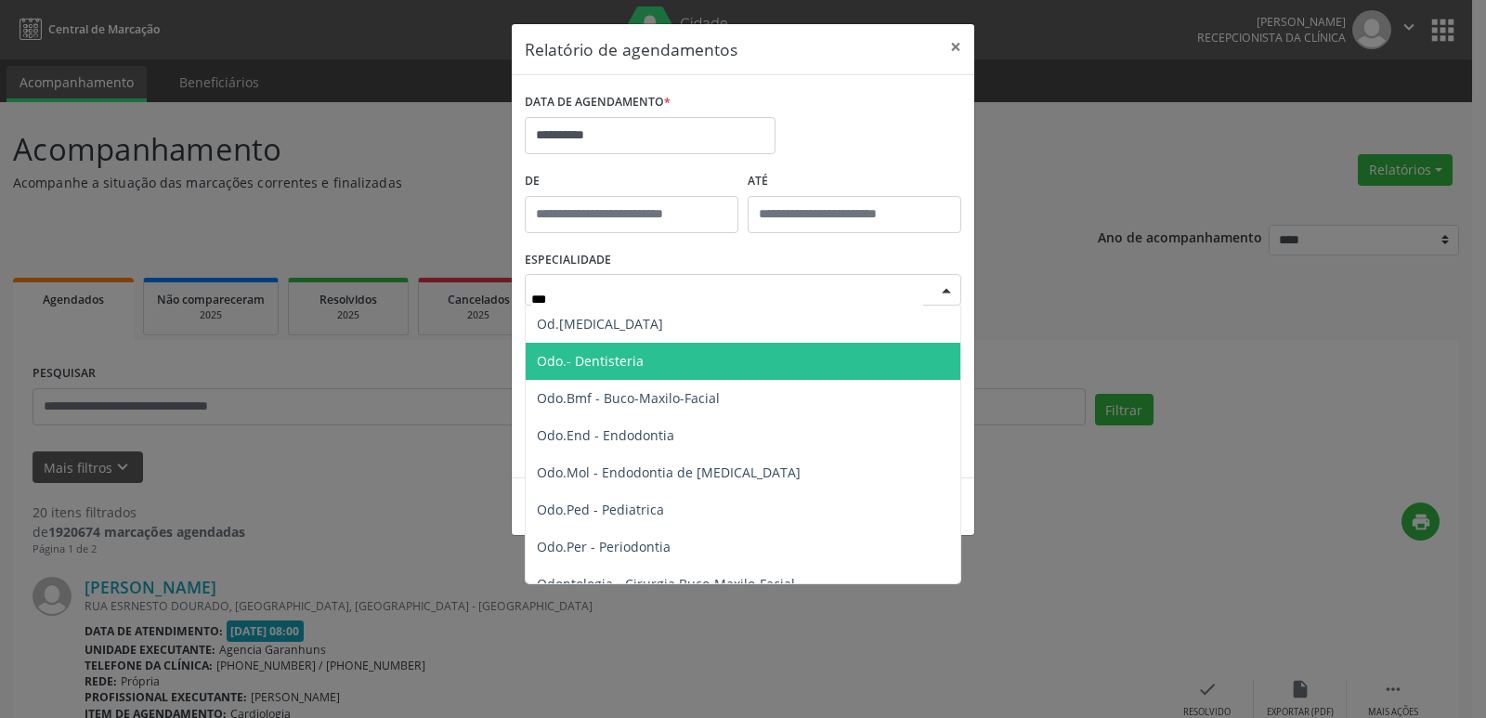  I want to click on span: Odo.Ped - Pediatrica, so click(600, 509).